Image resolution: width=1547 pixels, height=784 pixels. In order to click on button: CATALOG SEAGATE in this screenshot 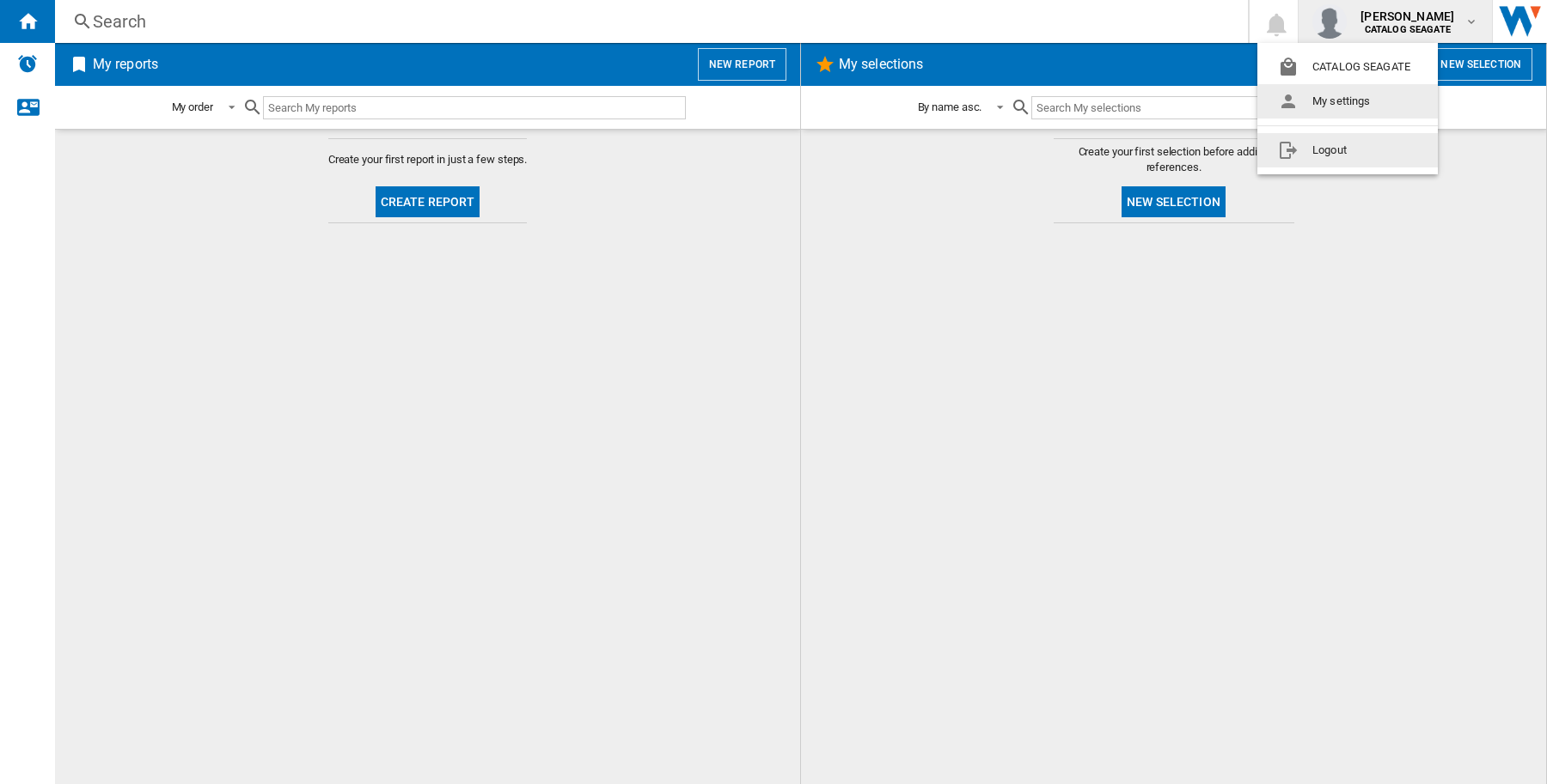, I will do `click(1348, 67)`.